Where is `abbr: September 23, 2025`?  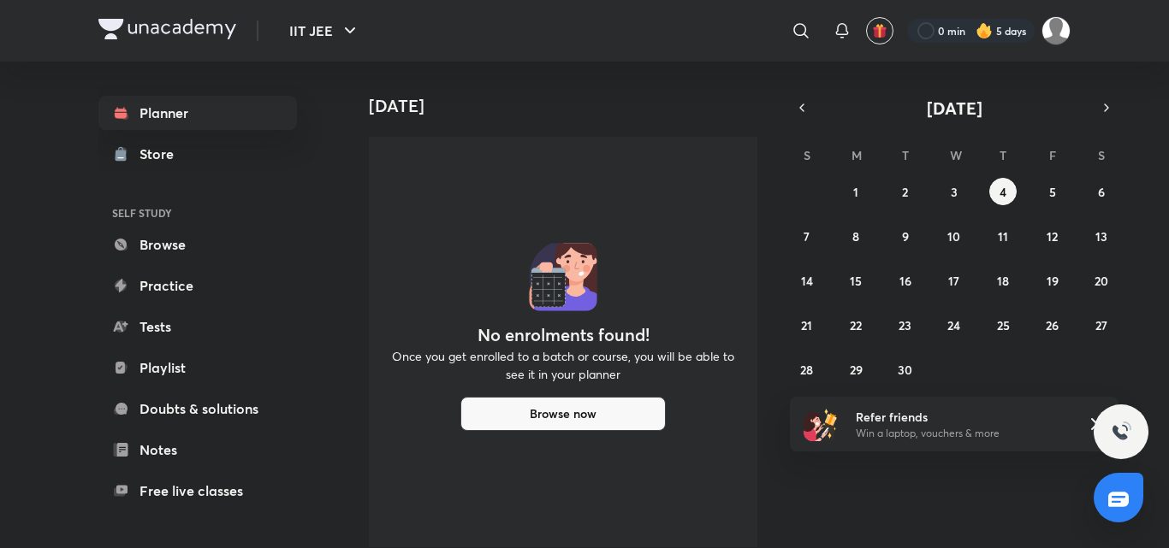 abbr: September 23, 2025 is located at coordinates (904, 325).